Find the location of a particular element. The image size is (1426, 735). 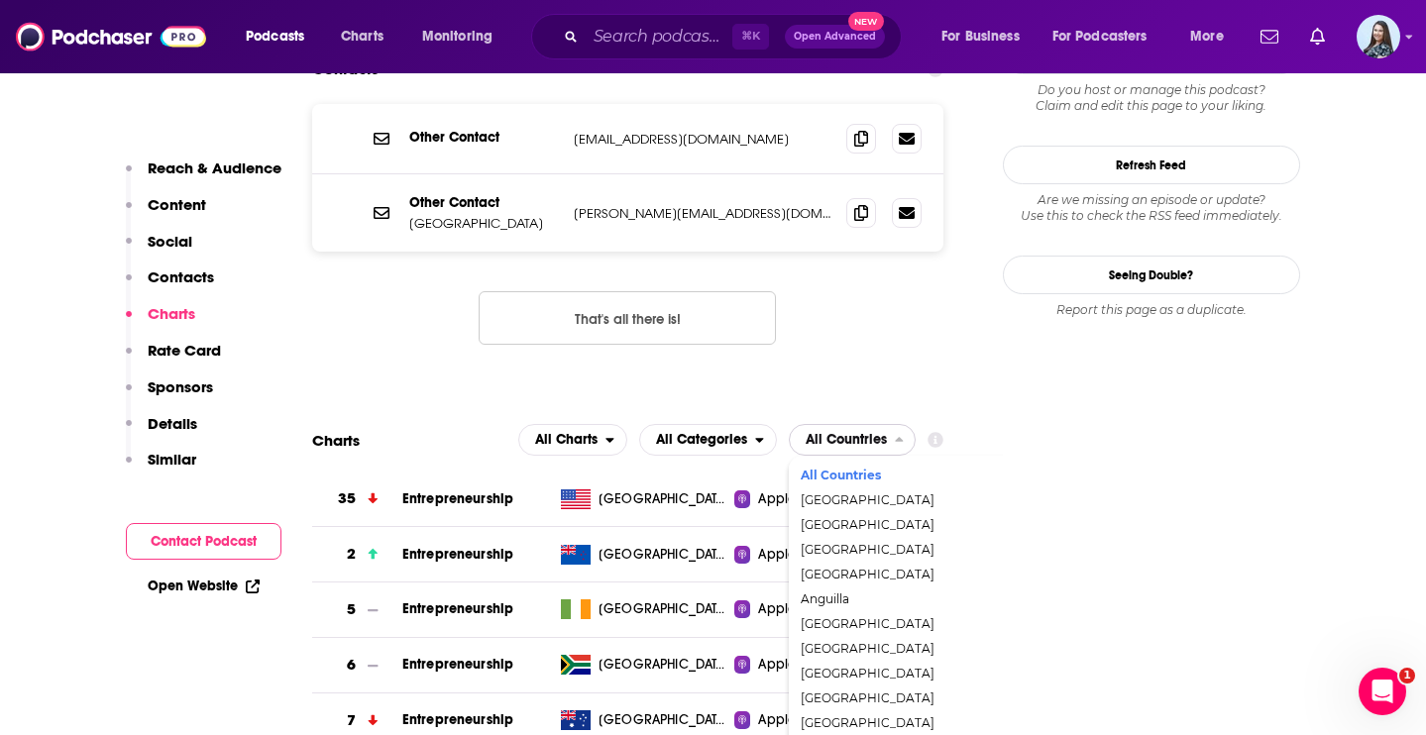

span: South Africa is located at coordinates (663, 665).